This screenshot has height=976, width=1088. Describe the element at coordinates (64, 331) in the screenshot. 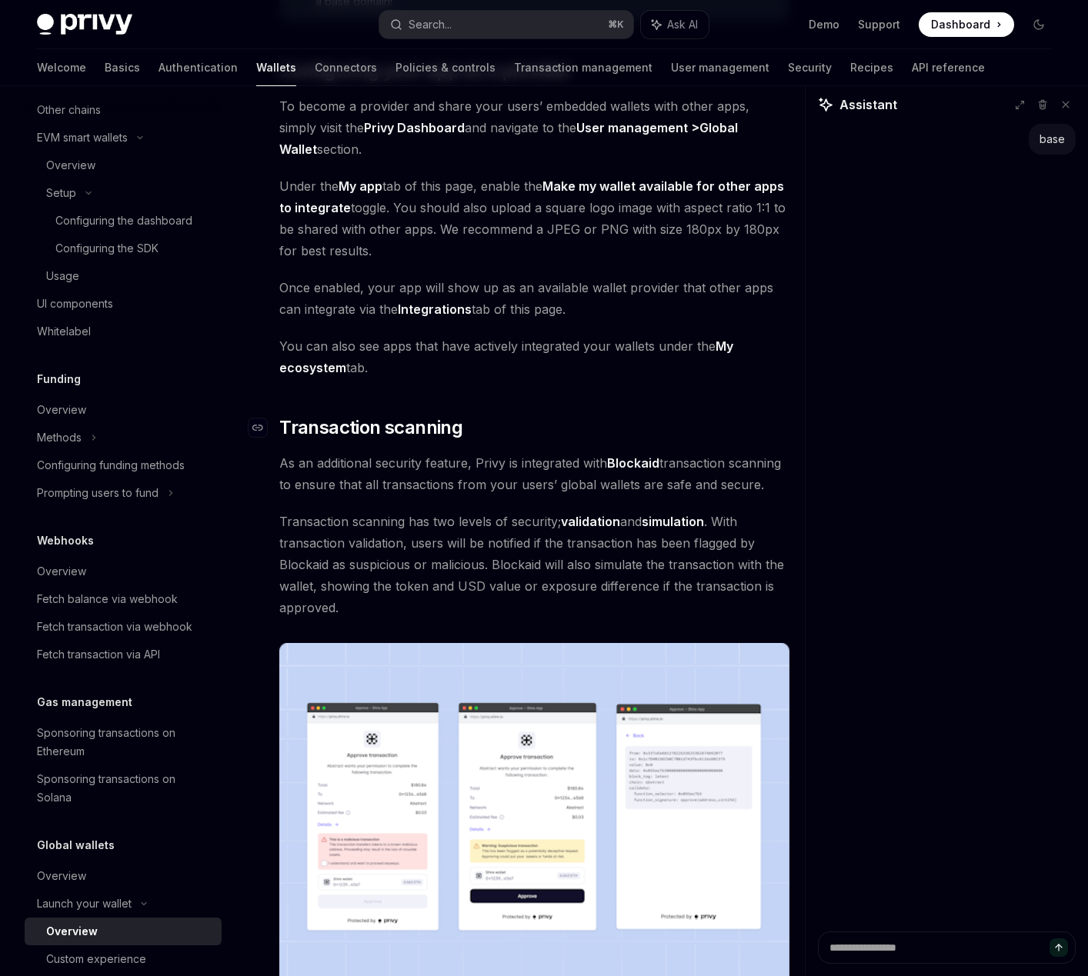

I see `div: Whitelabel` at that location.